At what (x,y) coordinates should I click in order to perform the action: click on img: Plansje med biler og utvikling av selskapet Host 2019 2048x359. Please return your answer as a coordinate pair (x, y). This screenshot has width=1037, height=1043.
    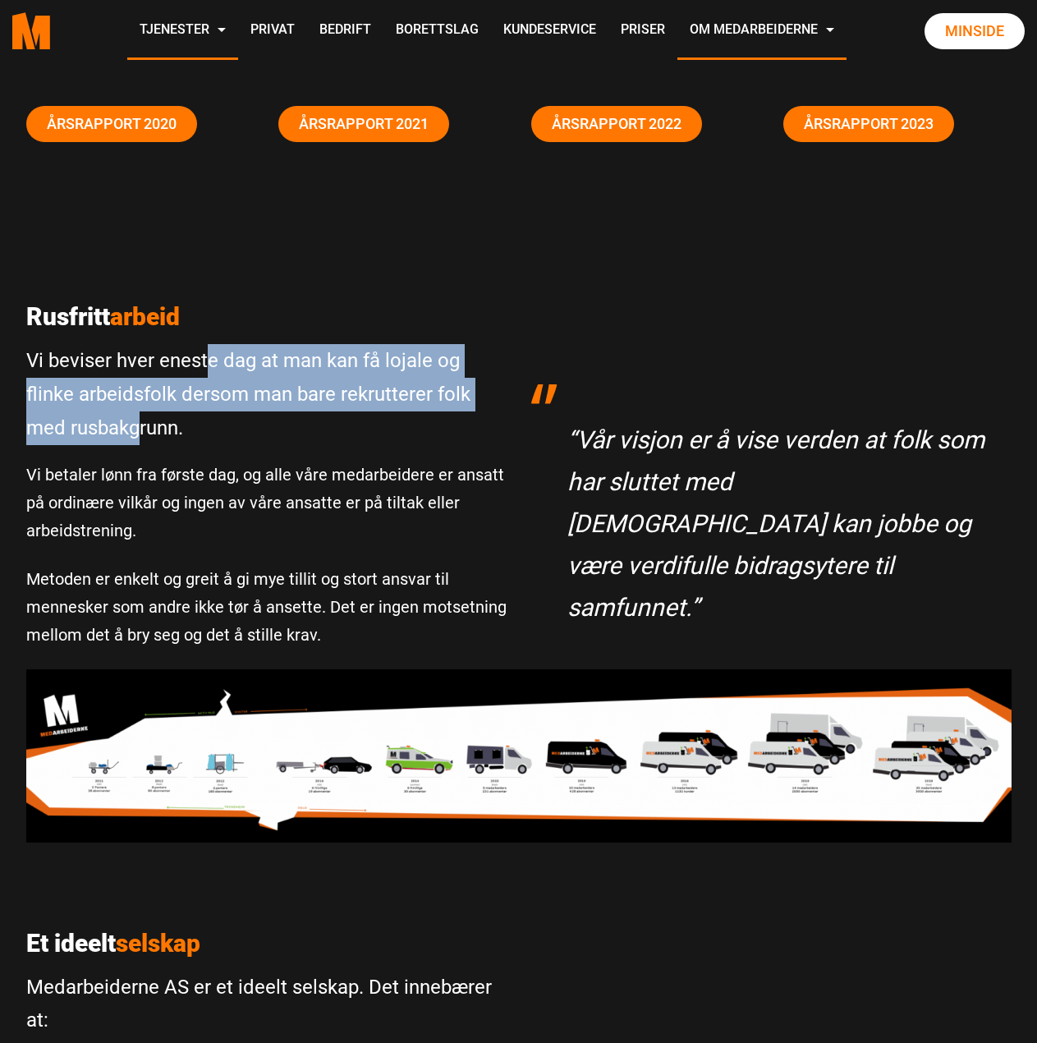
    Looking at the image, I should click on (519, 755).